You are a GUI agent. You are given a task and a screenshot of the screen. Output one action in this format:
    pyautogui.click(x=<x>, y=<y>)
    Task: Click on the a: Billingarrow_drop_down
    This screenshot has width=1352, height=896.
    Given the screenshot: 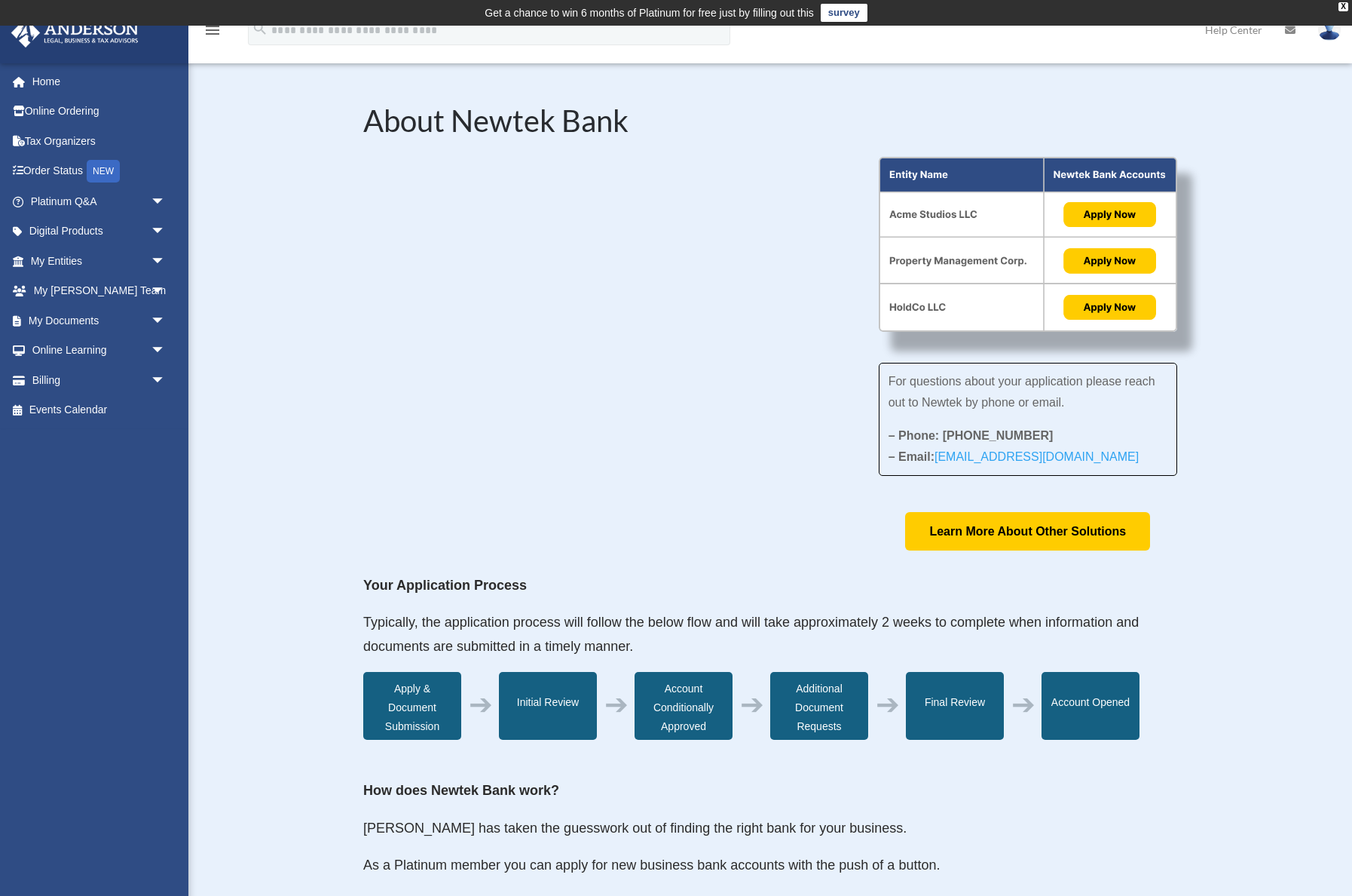 What is the action you would take?
    pyautogui.click(x=100, y=380)
    